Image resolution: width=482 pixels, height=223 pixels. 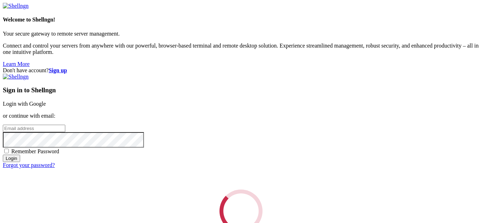 What do you see at coordinates (241, 71) in the screenshot?
I see `div: Don't have account?` at bounding box center [241, 71].